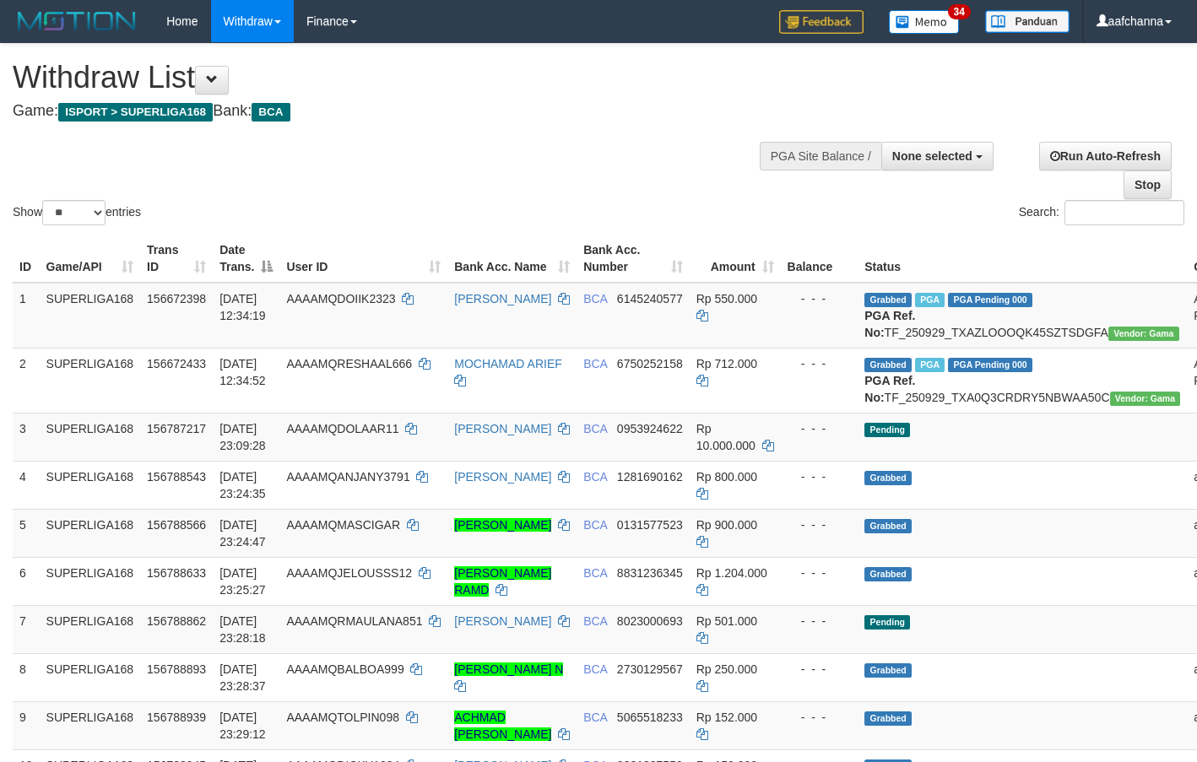 Image resolution: width=1197 pixels, height=762 pixels. Describe the element at coordinates (650, 429) in the screenshot. I see `span: Copy 0953924622 to clipboard` at that location.